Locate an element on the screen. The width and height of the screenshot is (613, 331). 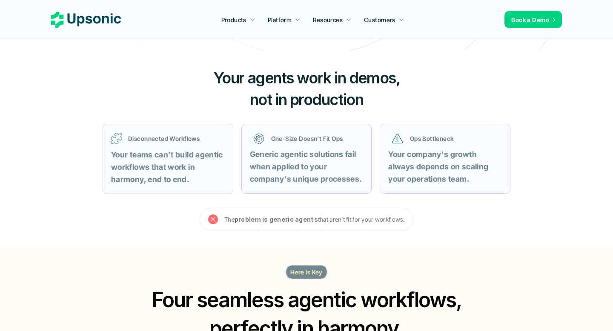
strong: Your teams can’t build agentic workflows that work in harmony, end to end. is located at coordinates (168, 167).